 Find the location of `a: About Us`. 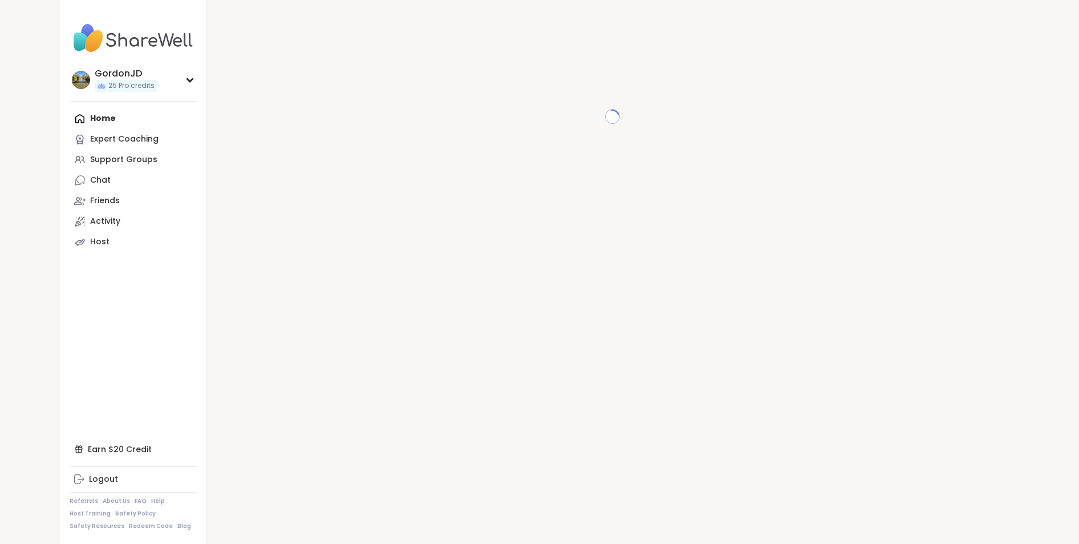

a: About Us is located at coordinates (116, 501).